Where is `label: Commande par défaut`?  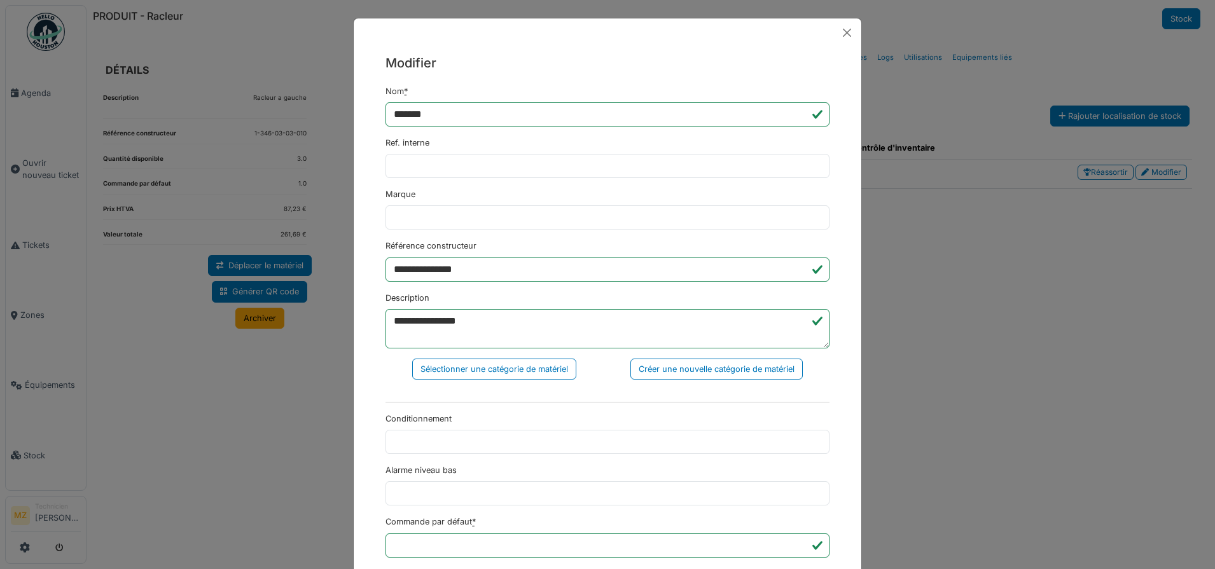 label: Commande par défaut is located at coordinates (431, 522).